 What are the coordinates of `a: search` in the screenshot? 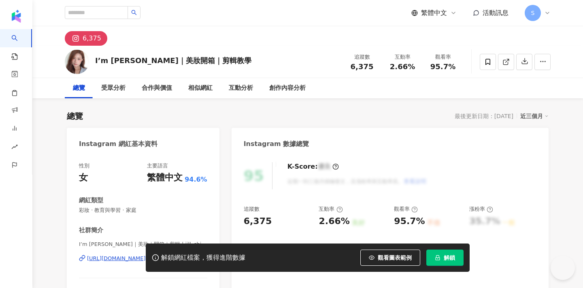 It's located at (19, 45).